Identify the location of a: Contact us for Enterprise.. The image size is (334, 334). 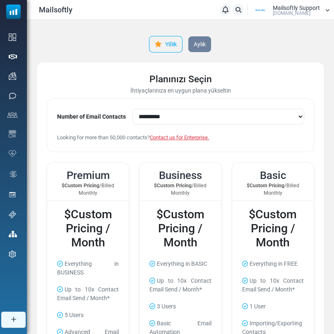
(179, 137).